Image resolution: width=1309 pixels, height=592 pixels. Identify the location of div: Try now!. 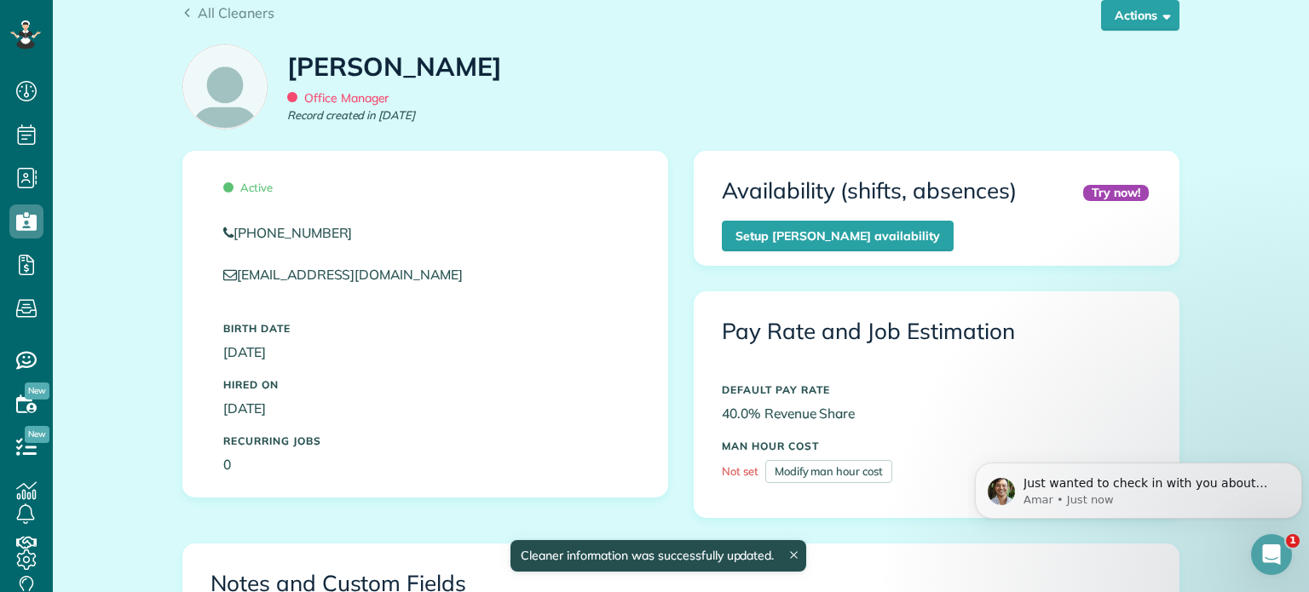
(1116, 193).